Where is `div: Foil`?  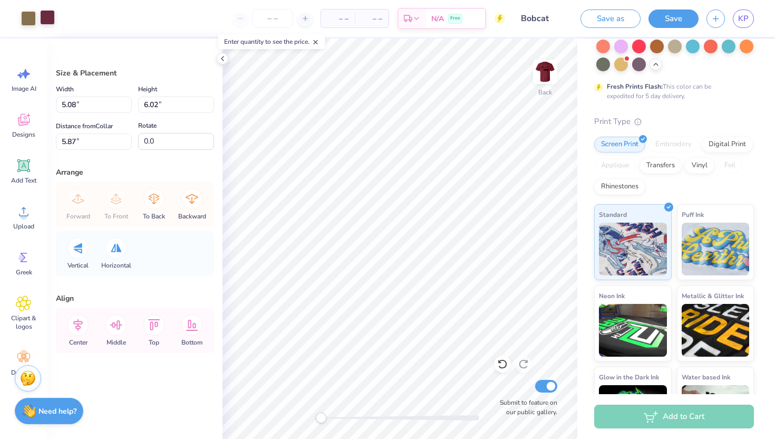 div: Foil is located at coordinates (730, 166).